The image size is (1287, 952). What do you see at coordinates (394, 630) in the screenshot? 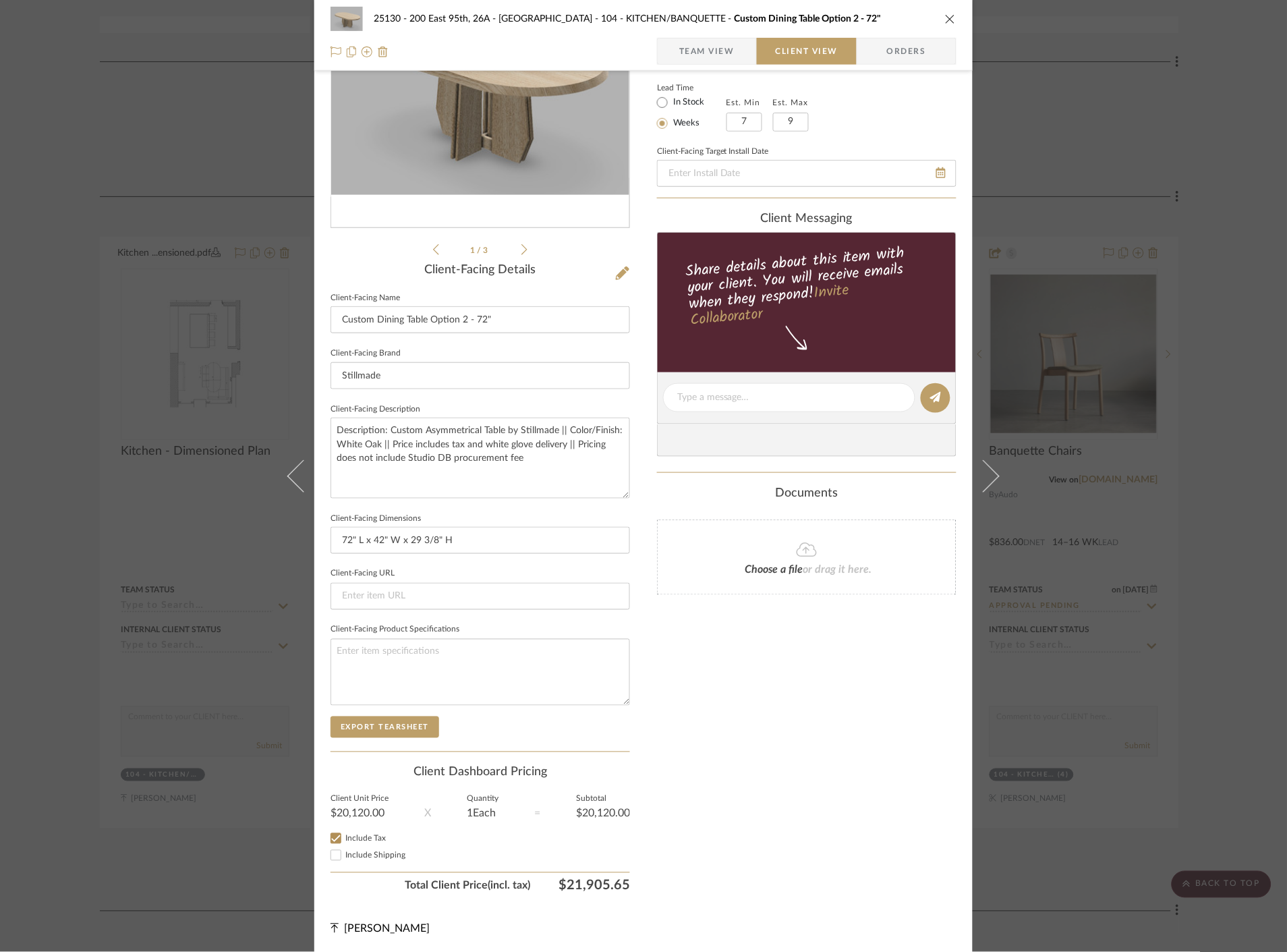
I see `label: Client-Facing Product Specifications` at bounding box center [394, 630].